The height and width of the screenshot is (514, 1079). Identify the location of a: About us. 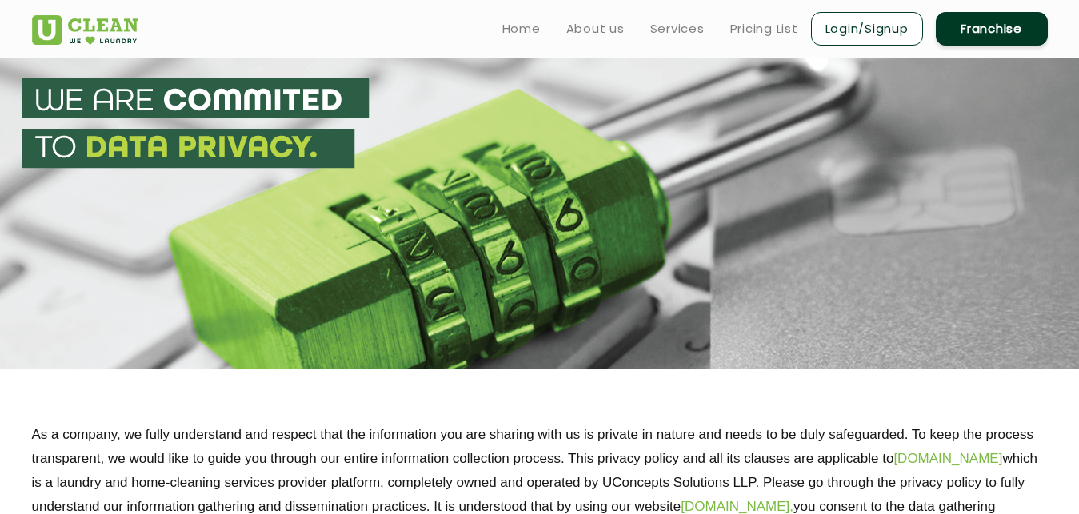
(595, 29).